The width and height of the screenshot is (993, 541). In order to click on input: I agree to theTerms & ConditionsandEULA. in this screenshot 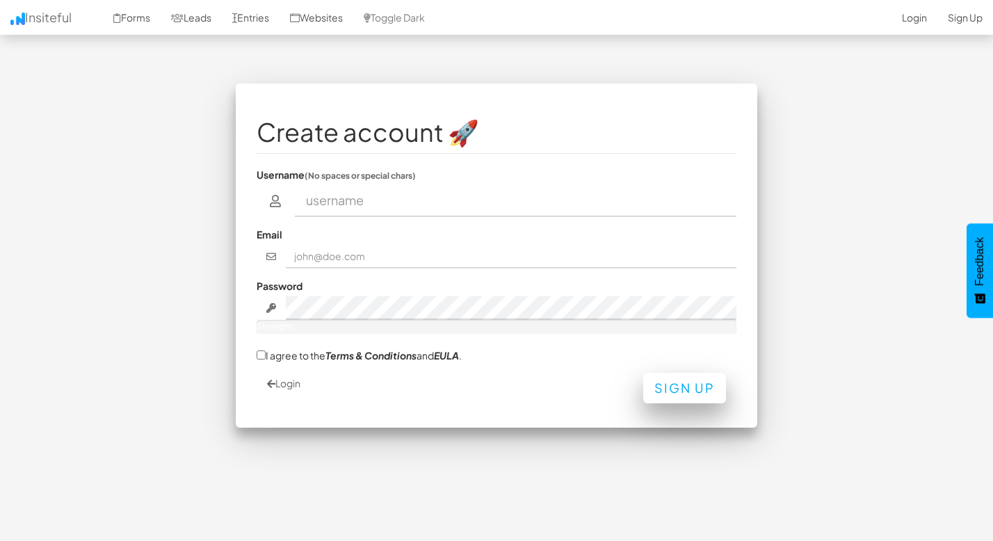, I will do `click(261, 355)`.